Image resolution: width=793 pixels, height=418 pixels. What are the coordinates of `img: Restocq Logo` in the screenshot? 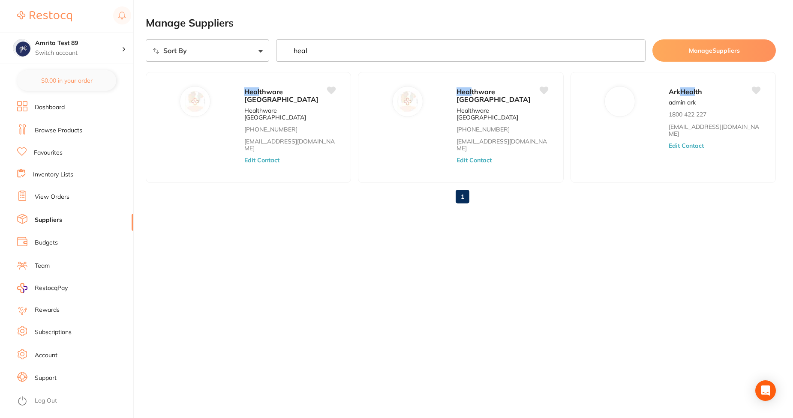 It's located at (45, 16).